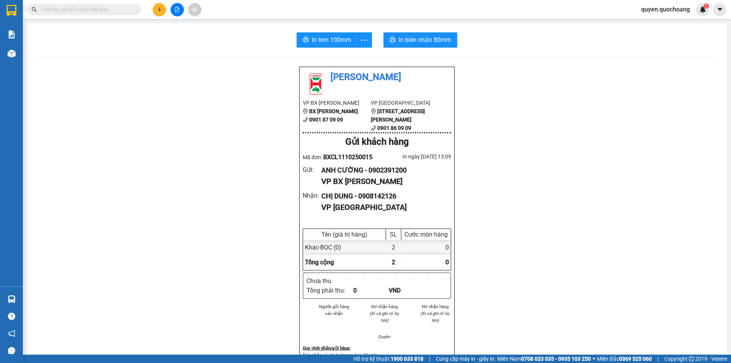 The height and width of the screenshot is (363, 731). Describe the element at coordinates (195, 10) in the screenshot. I see `button: aim` at that location.